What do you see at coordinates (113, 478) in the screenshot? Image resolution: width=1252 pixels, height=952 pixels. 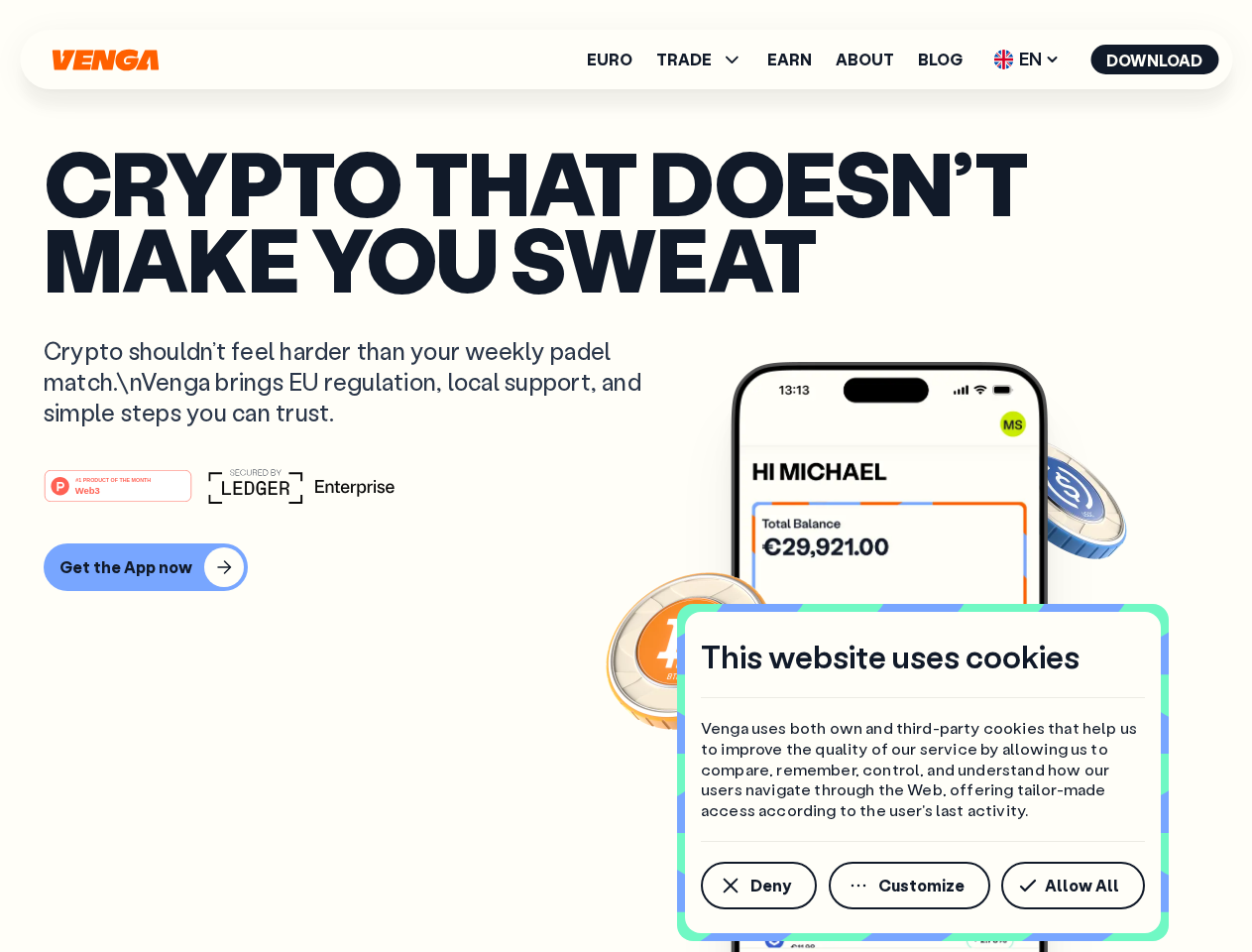 I see `tspan: #1 PRODUCT OF THE MONTH` at bounding box center [113, 478].